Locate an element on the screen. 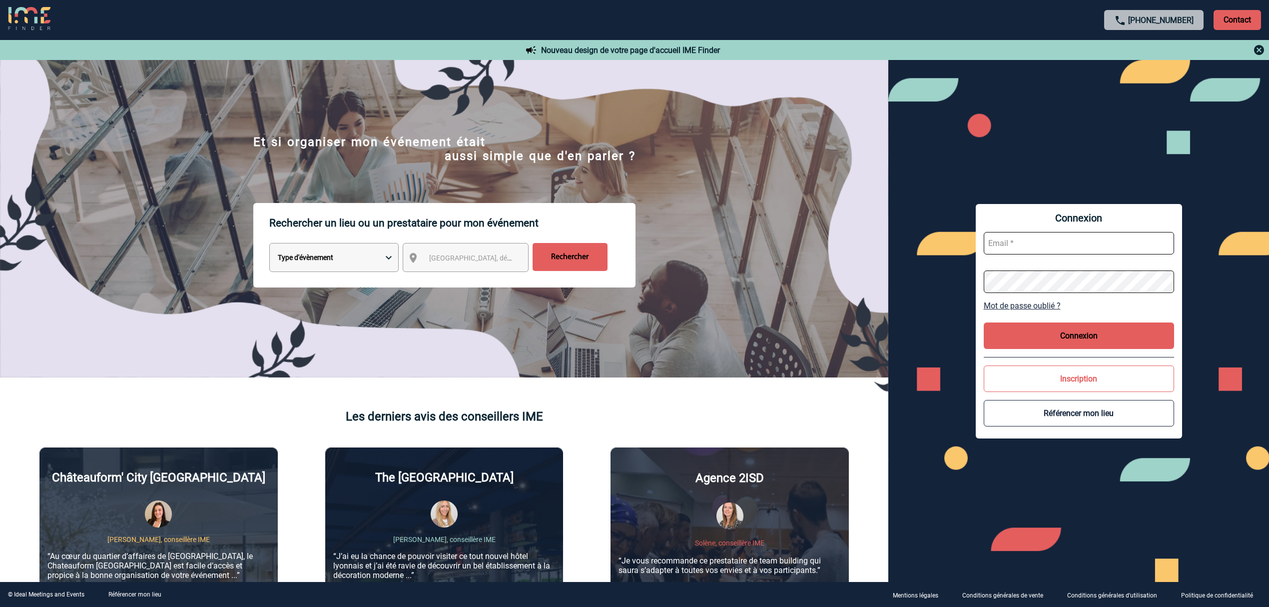 This screenshot has width=1269, height=607. p: Mentions légales is located at coordinates (915, 595).